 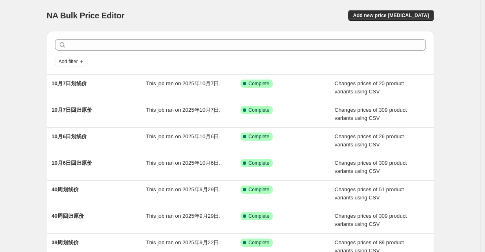 What do you see at coordinates (69, 136) in the screenshot?
I see `span: 10月6日划线价` at bounding box center [69, 136].